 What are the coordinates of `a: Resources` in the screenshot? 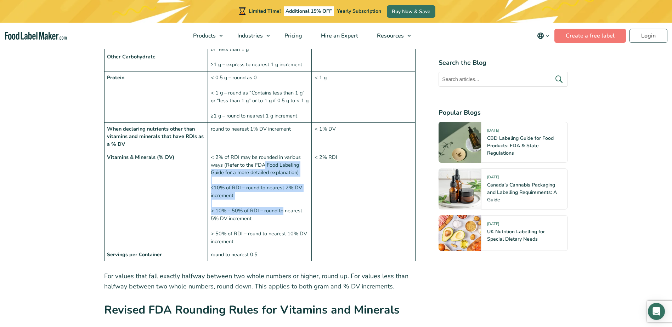 It's located at (391, 36).